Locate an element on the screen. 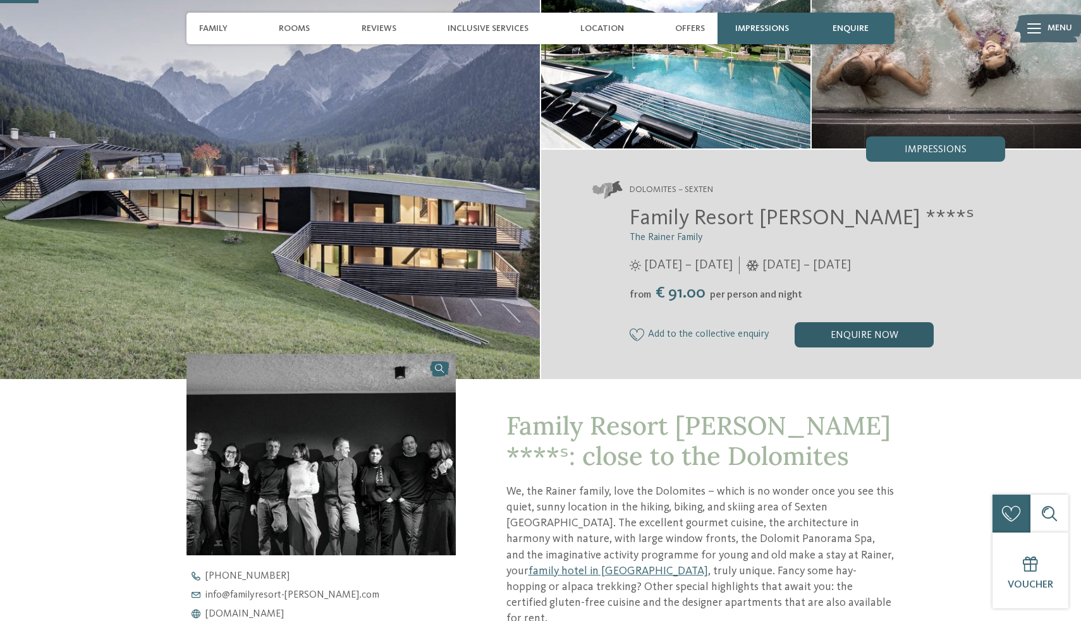 The image size is (1081, 621). span: Offers is located at coordinates (689, 28).